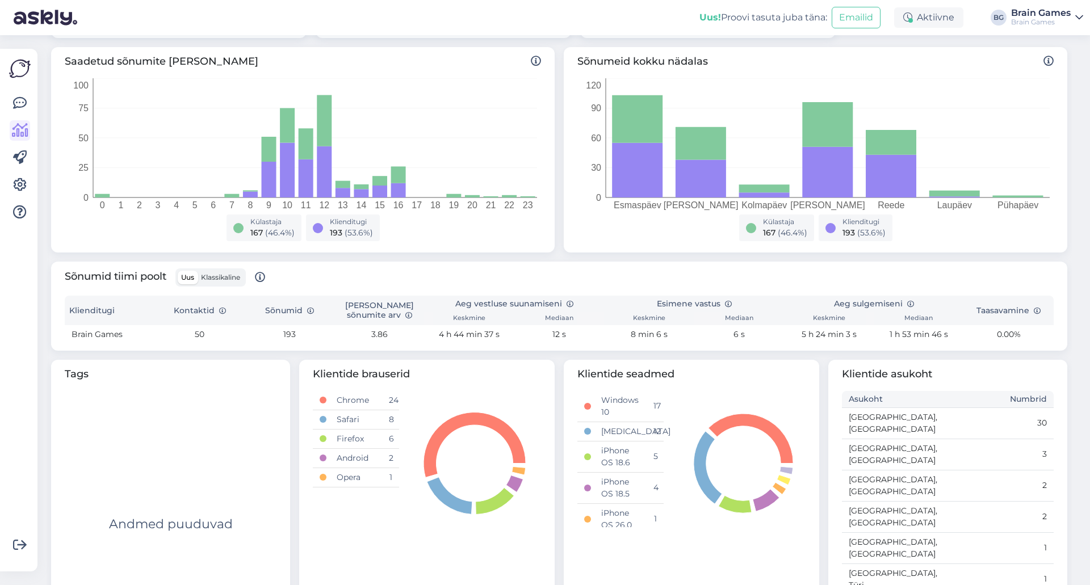  Describe the element at coordinates (213, 205) in the screenshot. I see `tspan: 6` at that location.